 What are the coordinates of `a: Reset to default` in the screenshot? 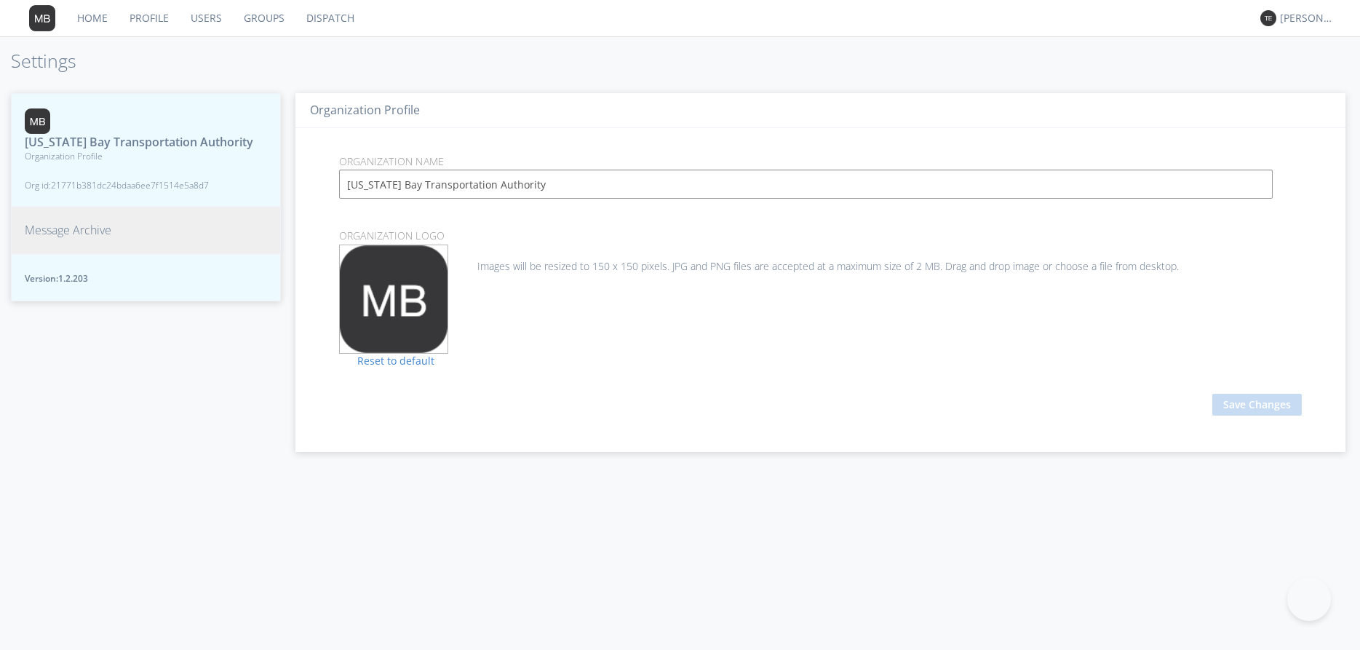 It's located at (386, 360).